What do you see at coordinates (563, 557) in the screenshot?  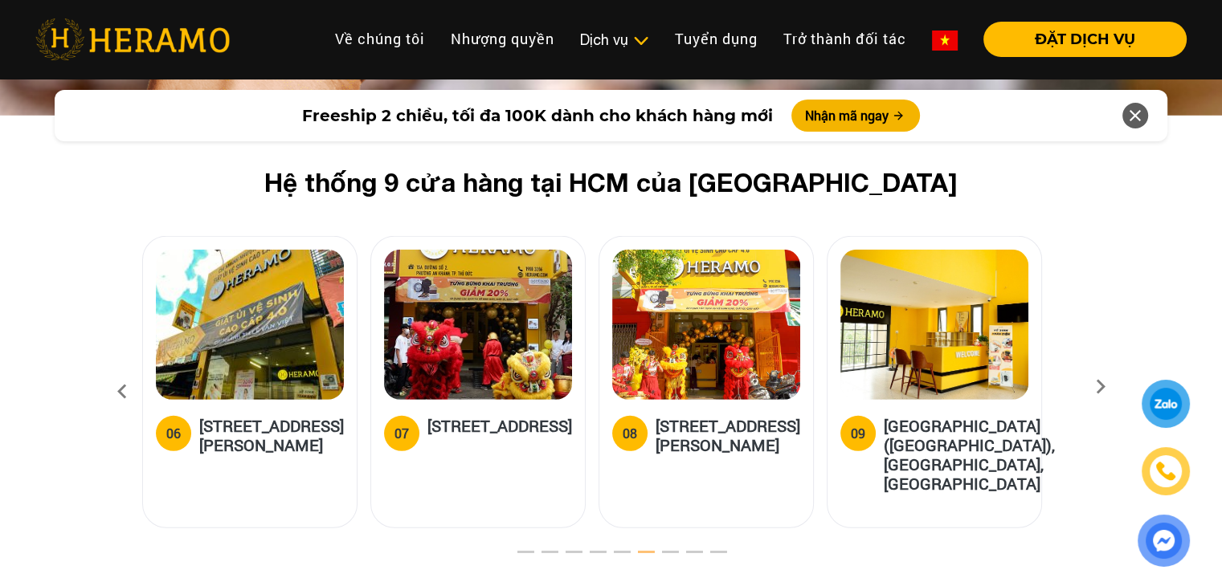 I see `button: 3` at bounding box center [563, 557].